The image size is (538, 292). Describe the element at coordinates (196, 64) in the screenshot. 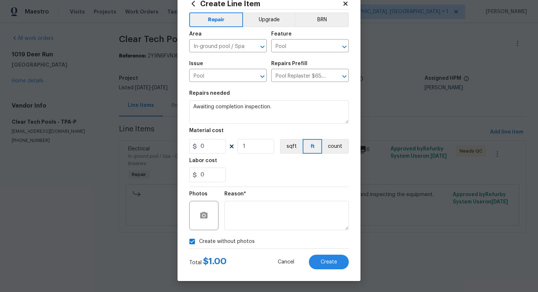

I see `h5: Issue` at that location.